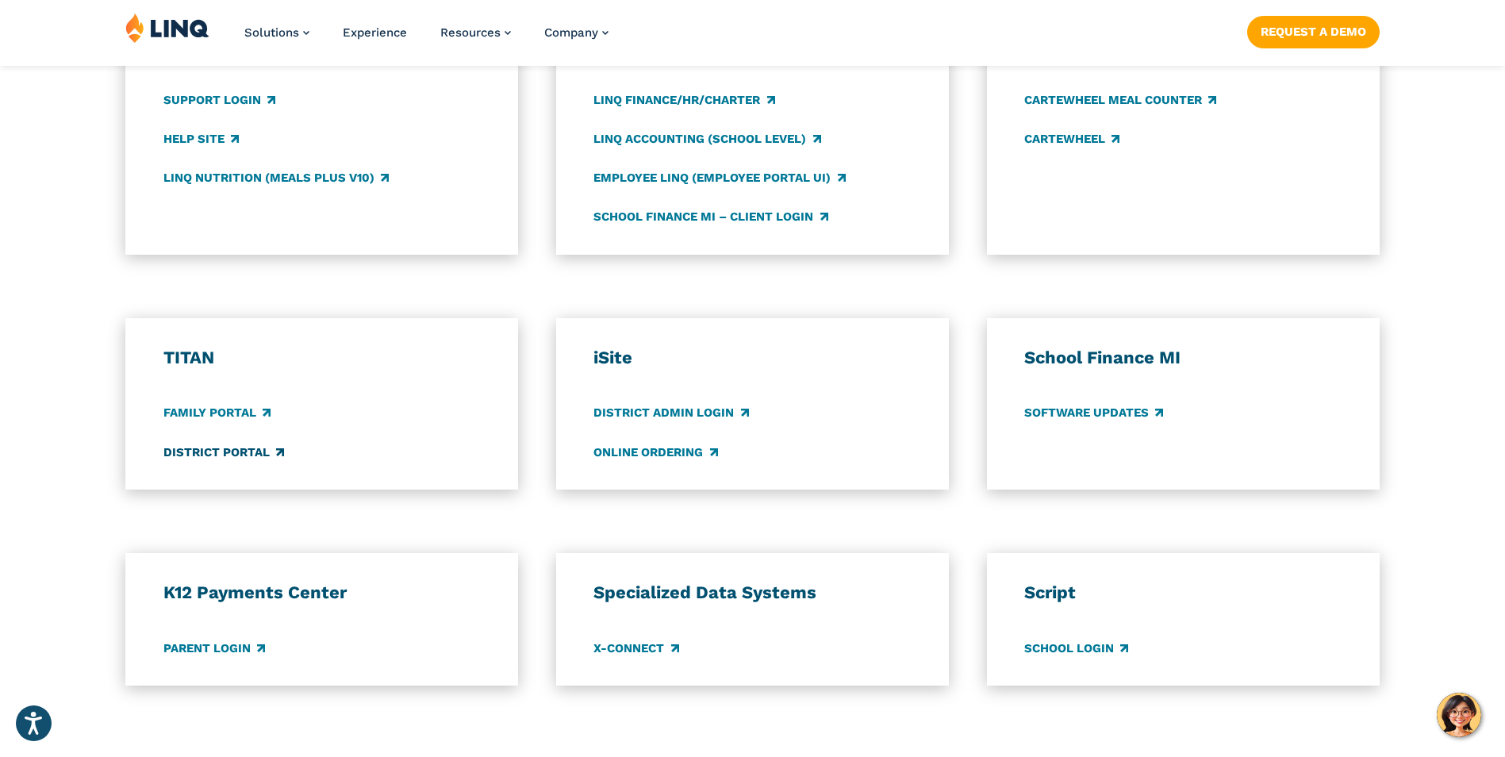 This screenshot has width=1505, height=757. I want to click on a: Resources, so click(475, 33).